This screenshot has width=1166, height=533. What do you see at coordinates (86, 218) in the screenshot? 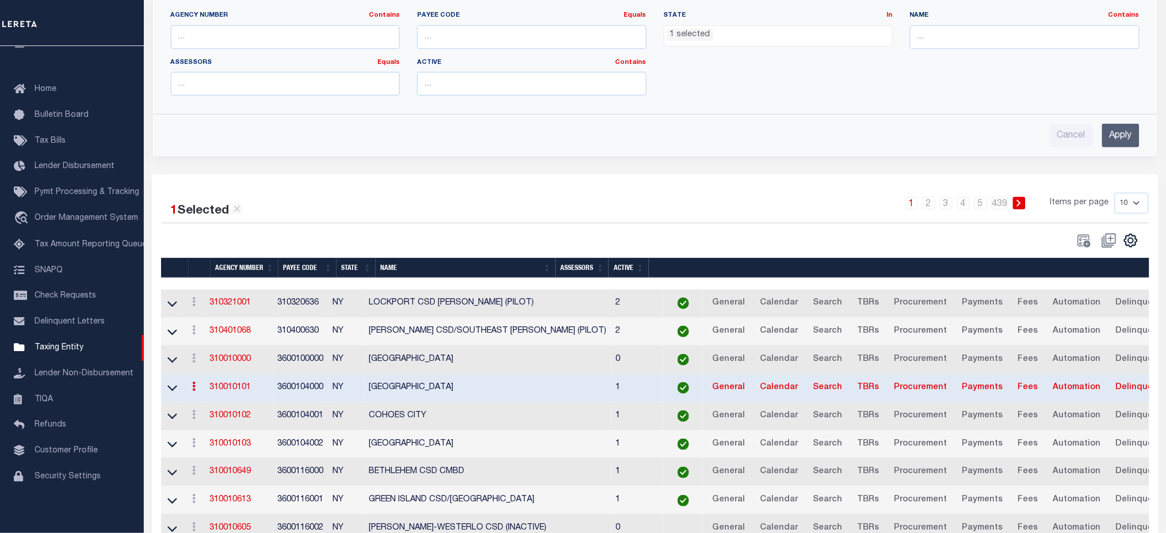
I see `span: Order Management System` at bounding box center [86, 218].